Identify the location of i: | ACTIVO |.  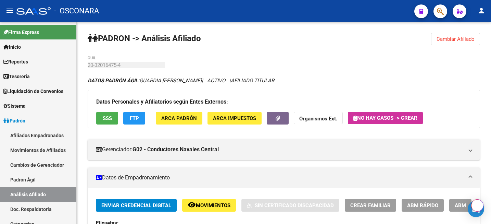
(181, 81).